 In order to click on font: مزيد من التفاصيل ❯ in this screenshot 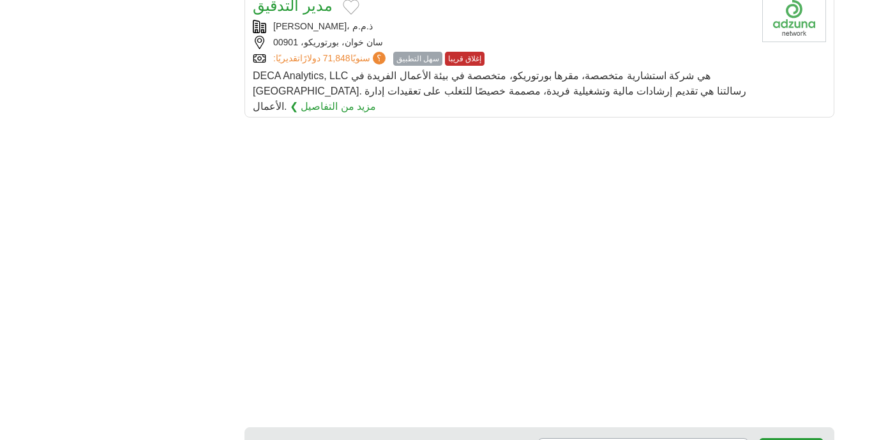, I will do `click(332, 106)`.